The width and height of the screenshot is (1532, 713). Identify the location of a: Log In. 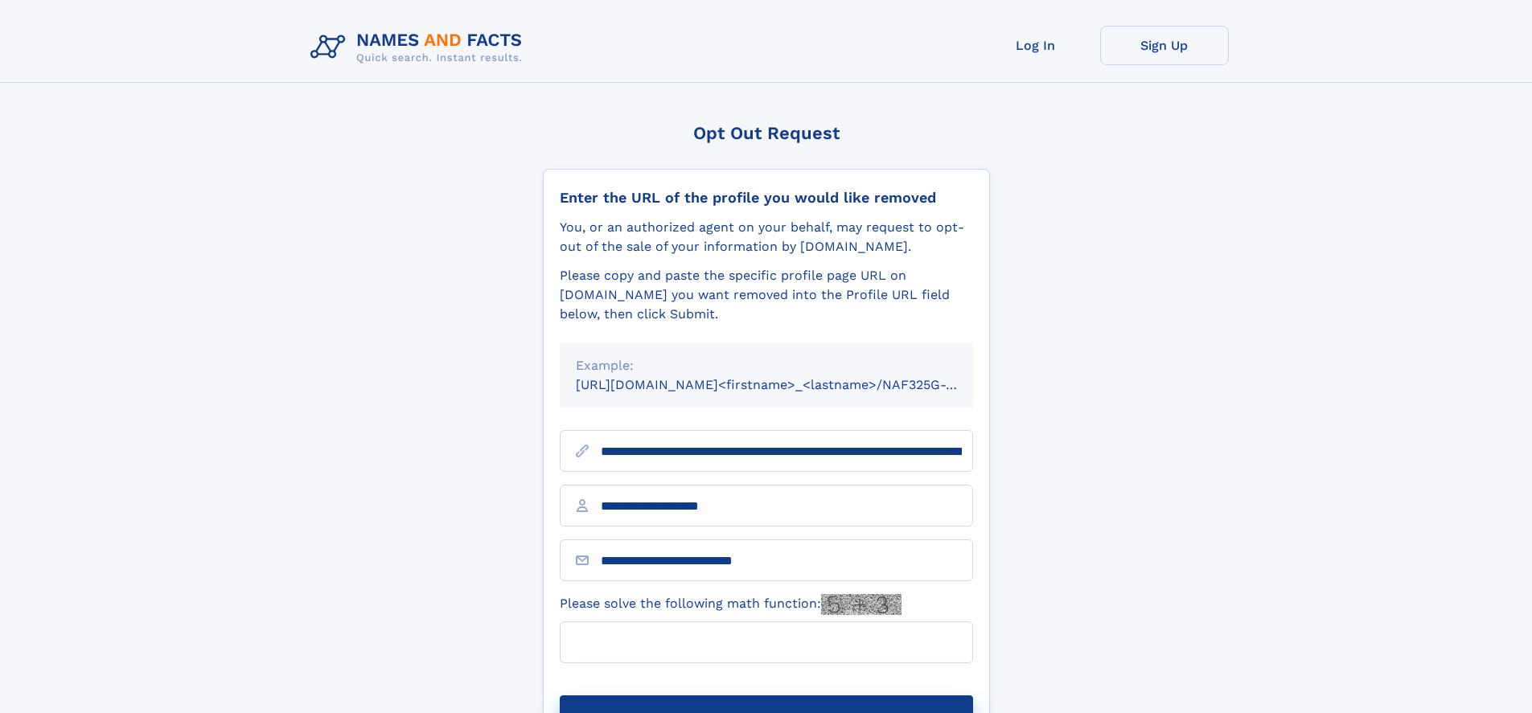
(1036, 45).